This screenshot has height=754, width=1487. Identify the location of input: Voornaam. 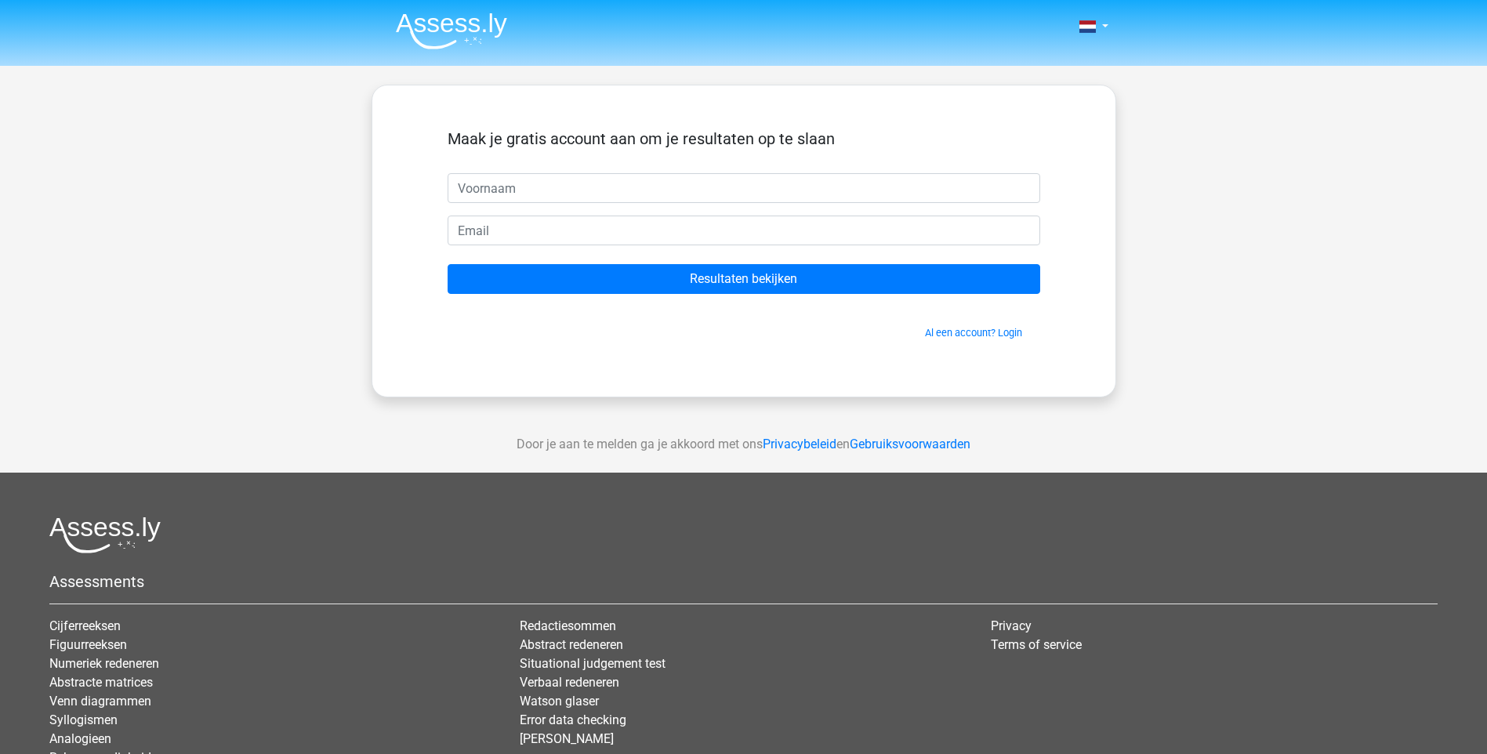
(744, 188).